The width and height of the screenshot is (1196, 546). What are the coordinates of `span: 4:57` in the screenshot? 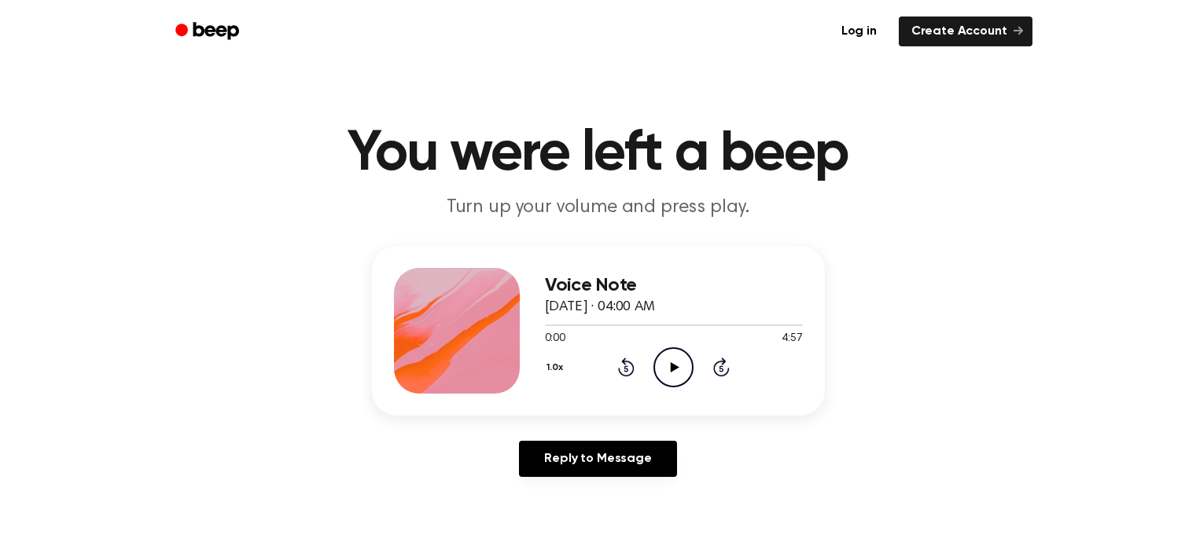 It's located at (792, 339).